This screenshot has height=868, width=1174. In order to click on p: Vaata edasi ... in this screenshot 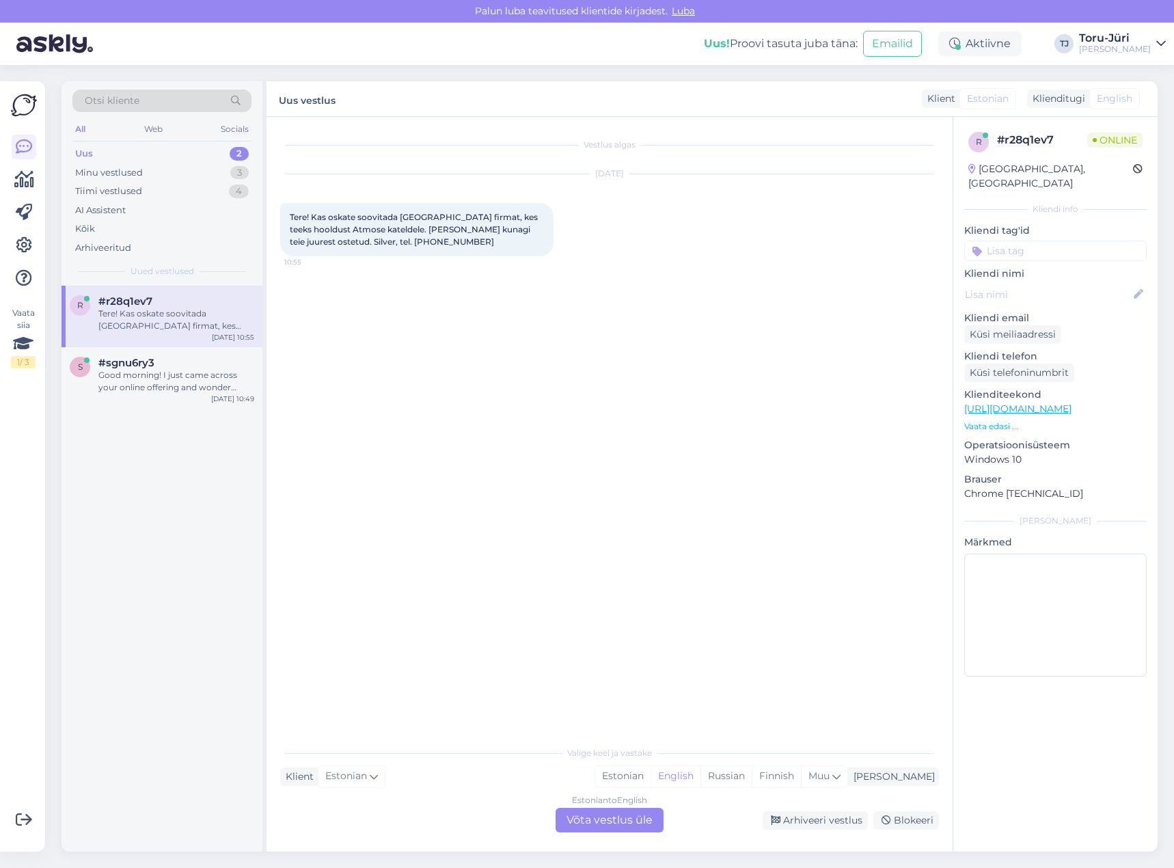, I will do `click(1055, 426)`.